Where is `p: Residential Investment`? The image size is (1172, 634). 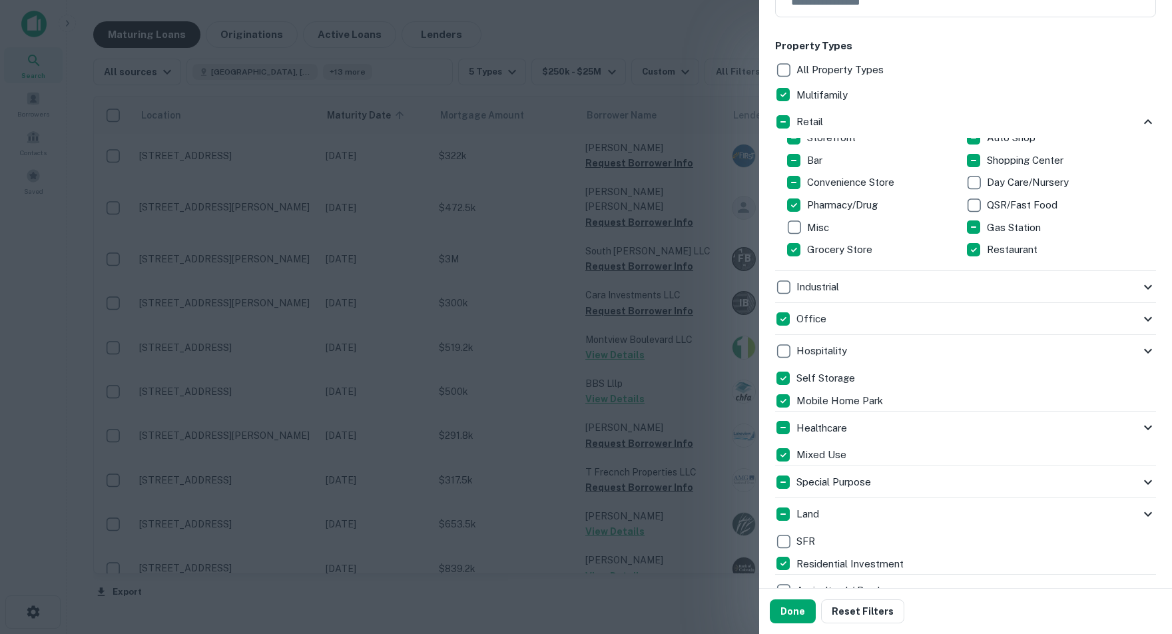
p: Residential Investment is located at coordinates (851, 564).